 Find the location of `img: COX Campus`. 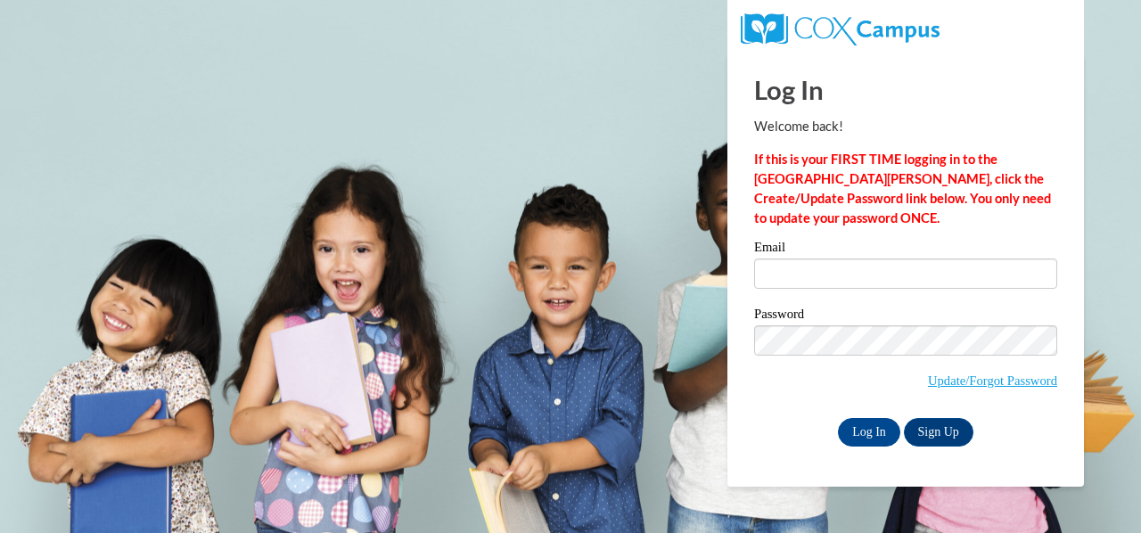

img: COX Campus is located at coordinates (840, 29).